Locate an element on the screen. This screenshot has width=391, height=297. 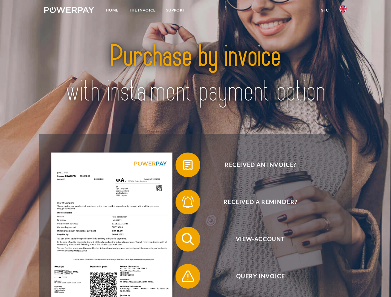
button: Received an invoice? is located at coordinates (256, 165).